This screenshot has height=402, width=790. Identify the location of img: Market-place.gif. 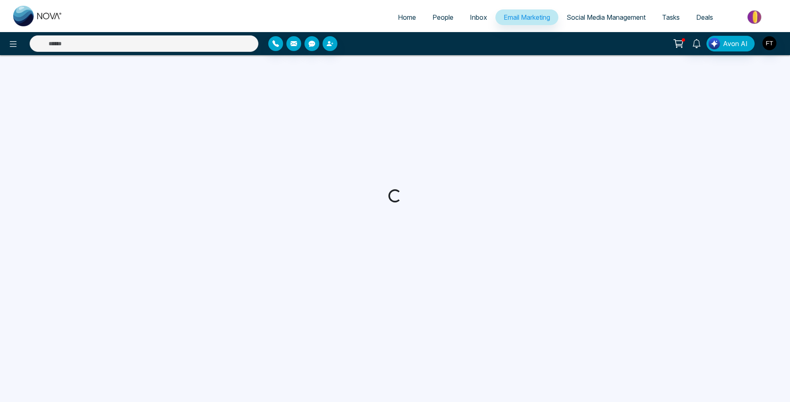
(755, 17).